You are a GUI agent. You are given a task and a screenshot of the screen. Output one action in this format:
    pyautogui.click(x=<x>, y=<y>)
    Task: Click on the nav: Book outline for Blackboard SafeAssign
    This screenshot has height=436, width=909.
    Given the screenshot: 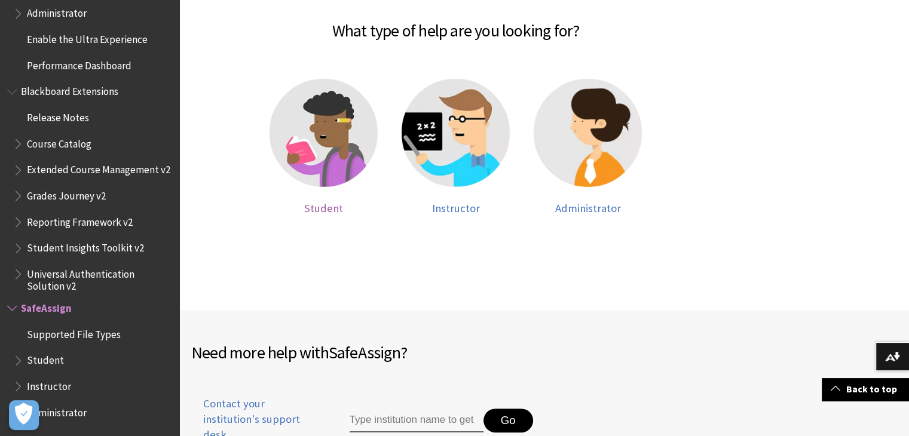 What is the action you would take?
    pyautogui.click(x=90, y=360)
    